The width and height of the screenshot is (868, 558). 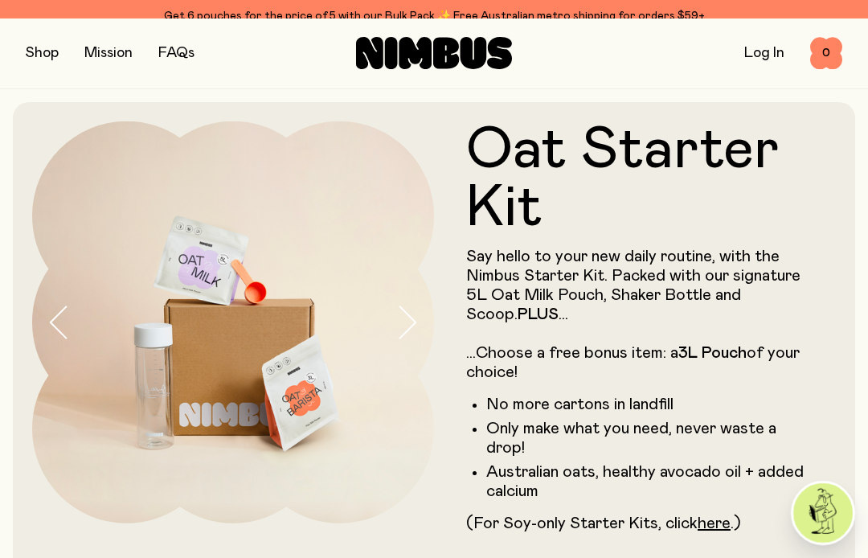 What do you see at coordinates (538, 314) in the screenshot?
I see `strong: PLUS` at bounding box center [538, 314].